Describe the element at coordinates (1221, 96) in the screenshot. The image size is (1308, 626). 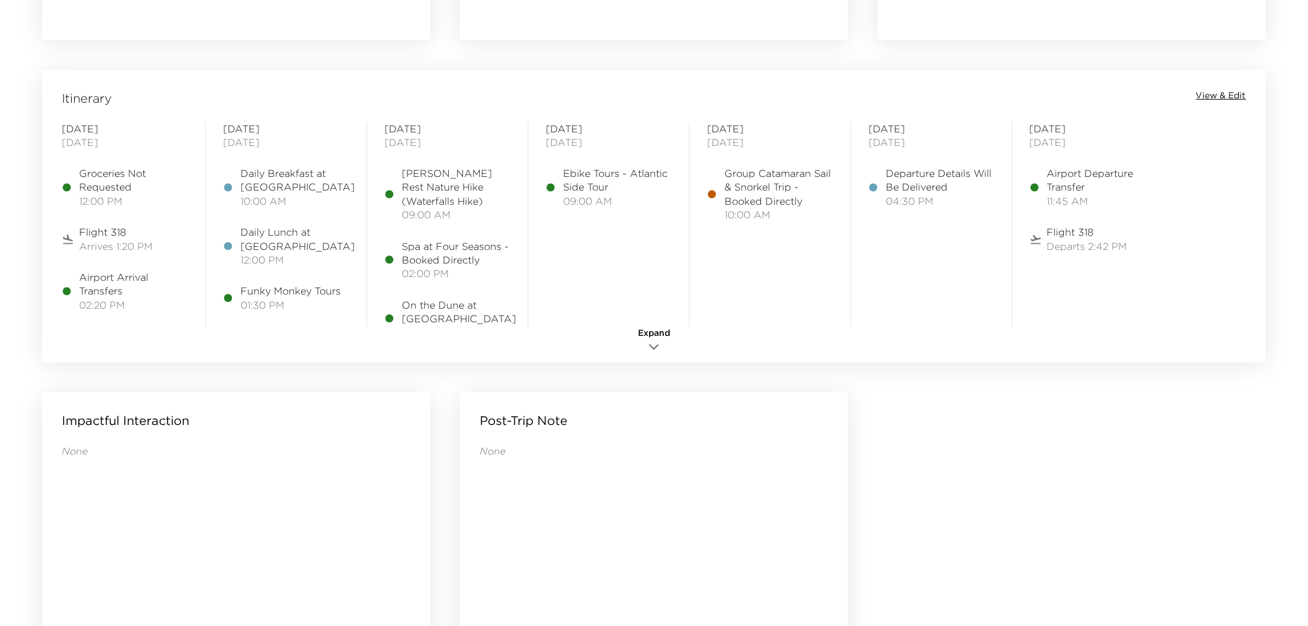
I see `span: View & Edit` at that location.